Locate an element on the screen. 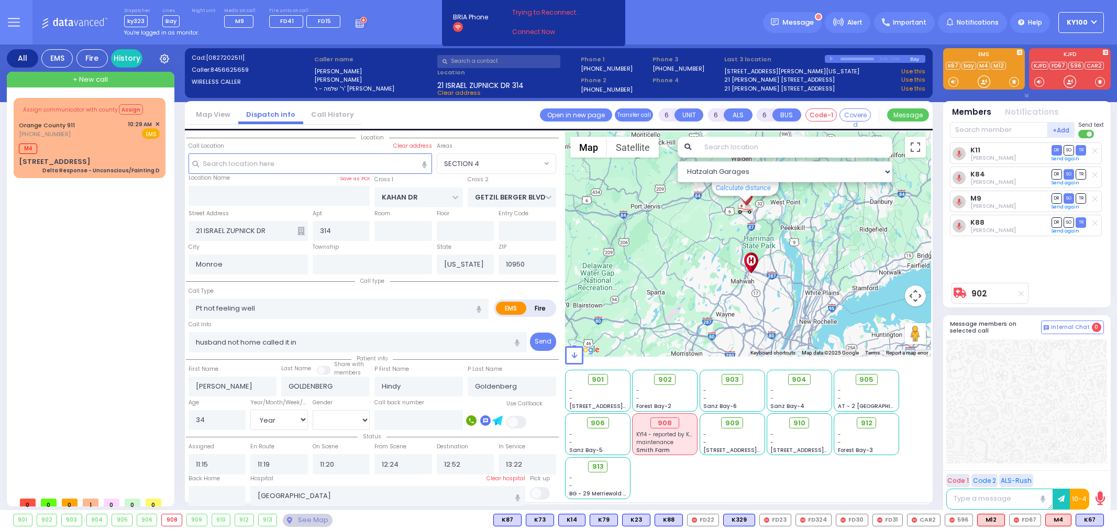 This screenshot has width=1117, height=530. label: In Service is located at coordinates (511, 447).